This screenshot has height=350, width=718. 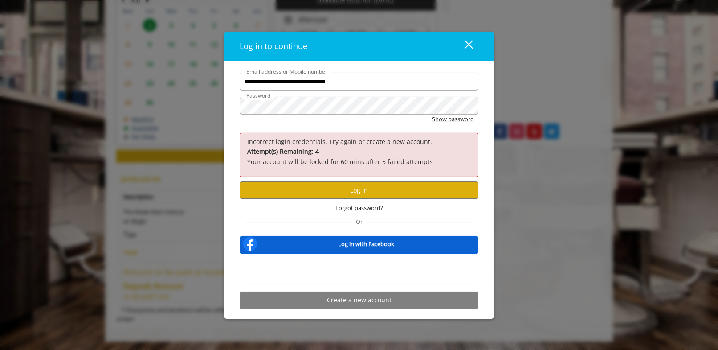 What do you see at coordinates (287, 71) in the screenshot?
I see `label: Email address or Mobile number` at bounding box center [287, 71].